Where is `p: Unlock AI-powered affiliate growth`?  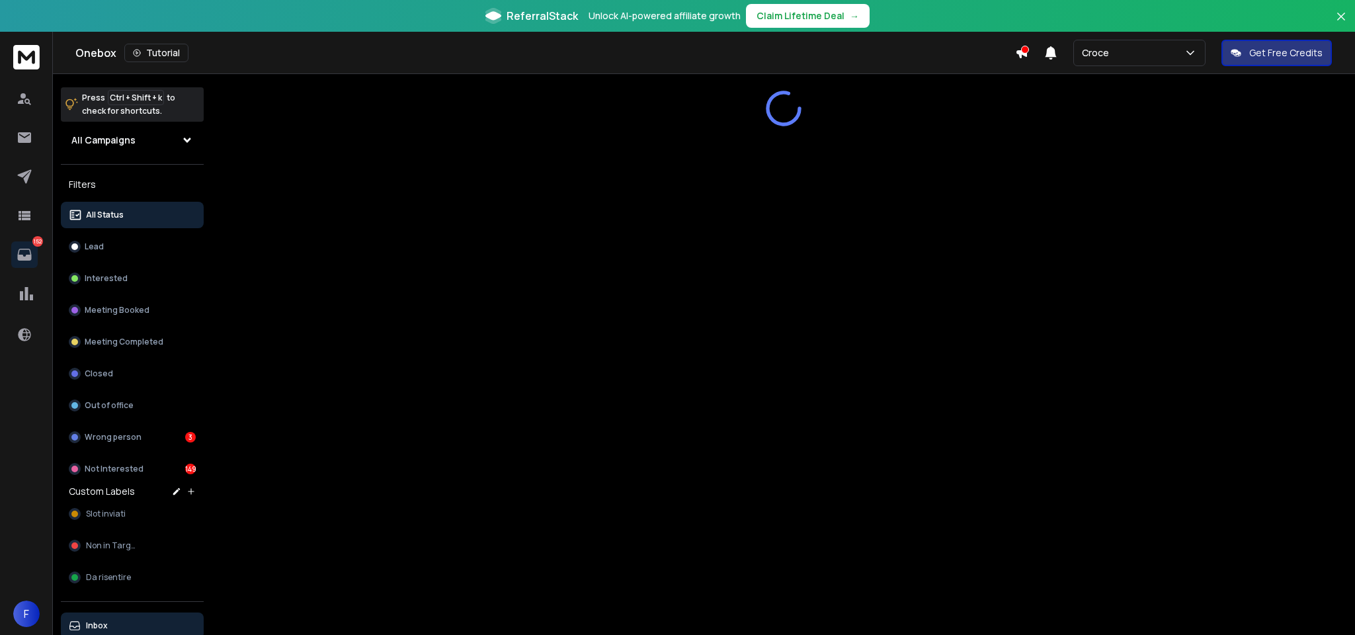 p: Unlock AI-powered affiliate growth is located at coordinates (664, 16).